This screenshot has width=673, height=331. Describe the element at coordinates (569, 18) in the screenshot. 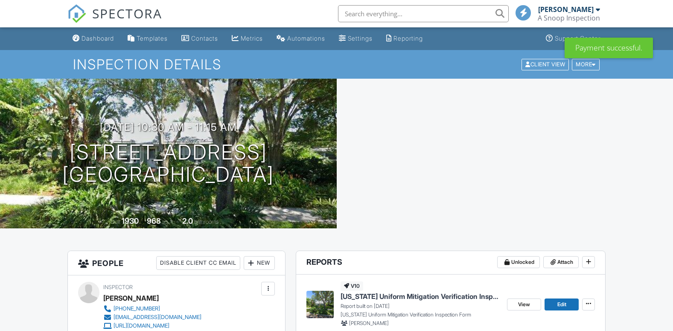

I see `div: A Snoop Inspection` at that location.